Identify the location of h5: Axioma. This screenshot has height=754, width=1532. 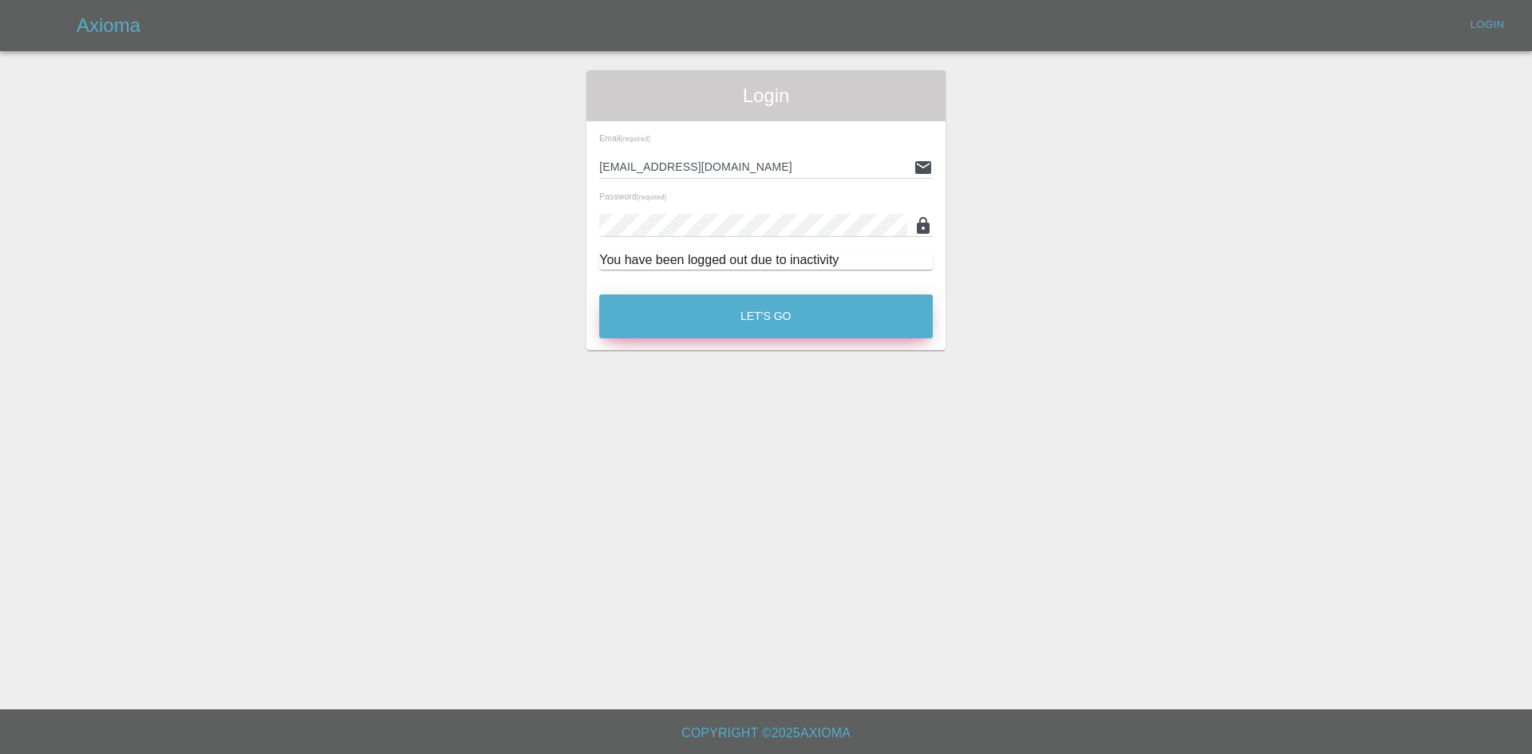
(109, 26).